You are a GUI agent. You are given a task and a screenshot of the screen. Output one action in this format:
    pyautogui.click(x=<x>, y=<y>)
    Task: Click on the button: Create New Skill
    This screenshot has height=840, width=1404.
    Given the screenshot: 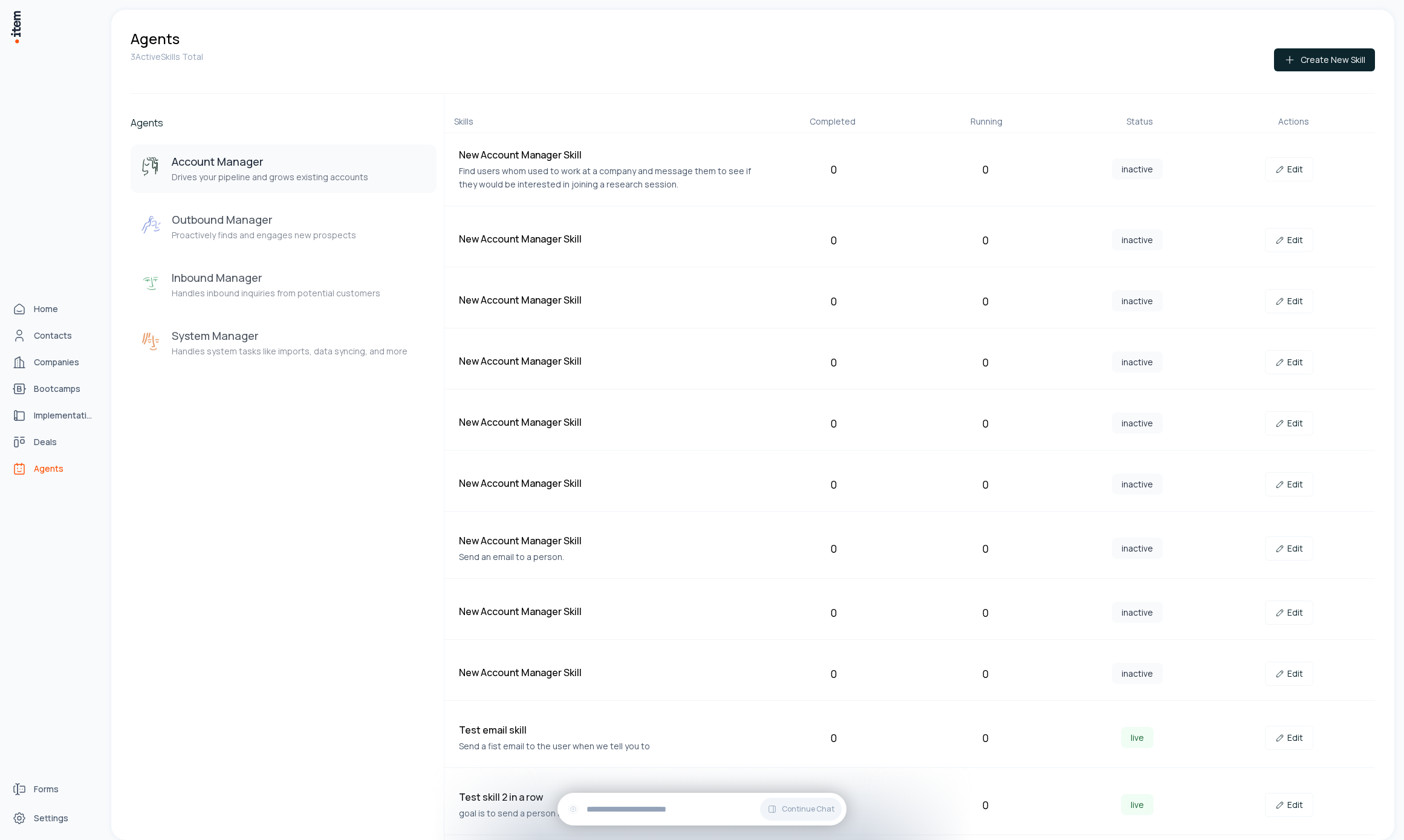 What is the action you would take?
    pyautogui.click(x=1324, y=60)
    